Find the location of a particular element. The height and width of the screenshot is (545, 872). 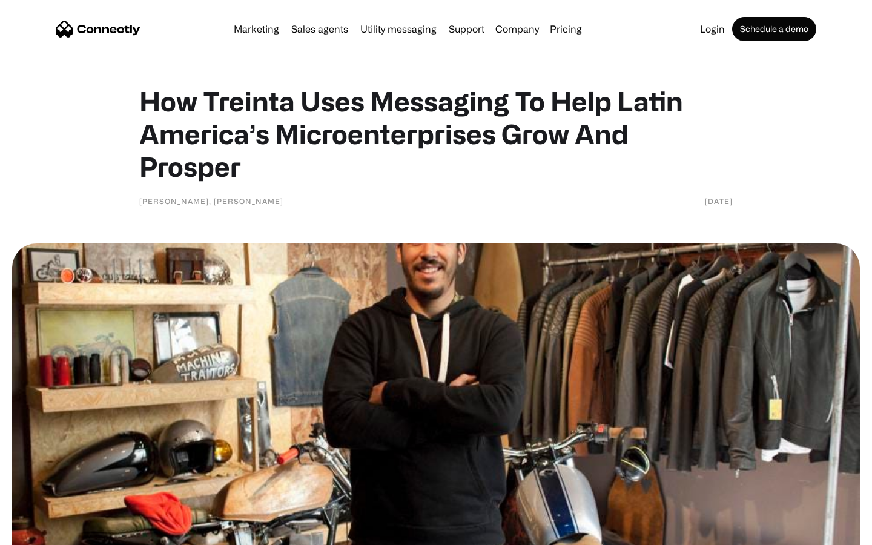

a: Schedule a demo is located at coordinates (773, 29).